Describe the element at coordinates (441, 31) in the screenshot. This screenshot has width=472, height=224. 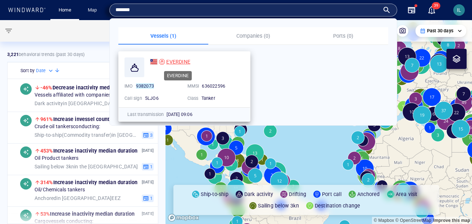
I see `div: Past 30 days` at that location.